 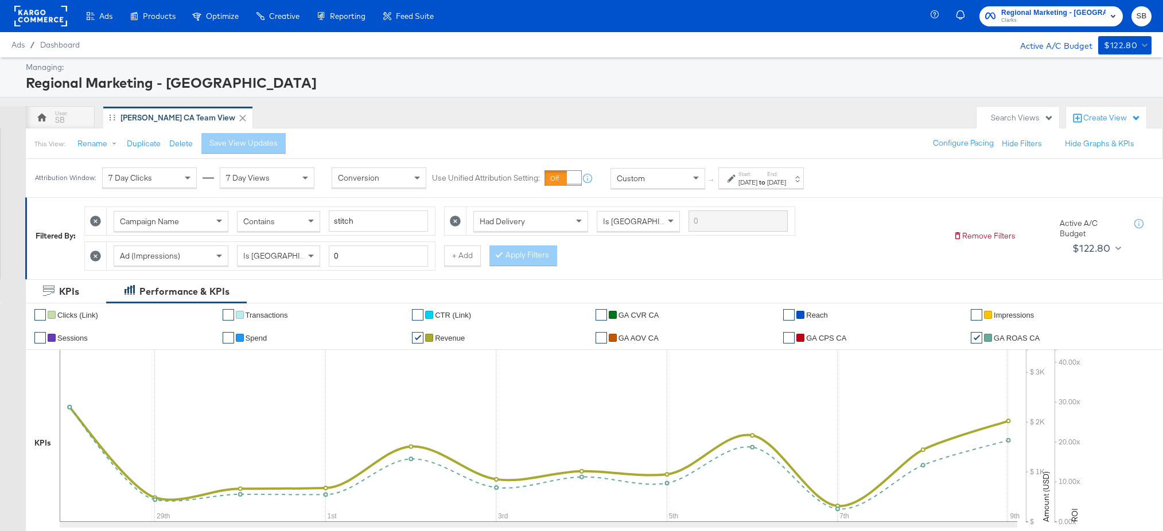 I want to click on span: Reporting, so click(x=348, y=16).